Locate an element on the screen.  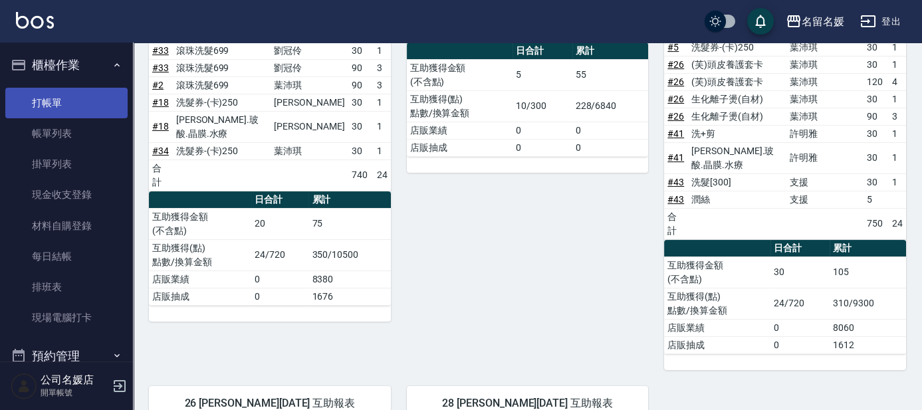
td: 20 is located at coordinates (280, 223).